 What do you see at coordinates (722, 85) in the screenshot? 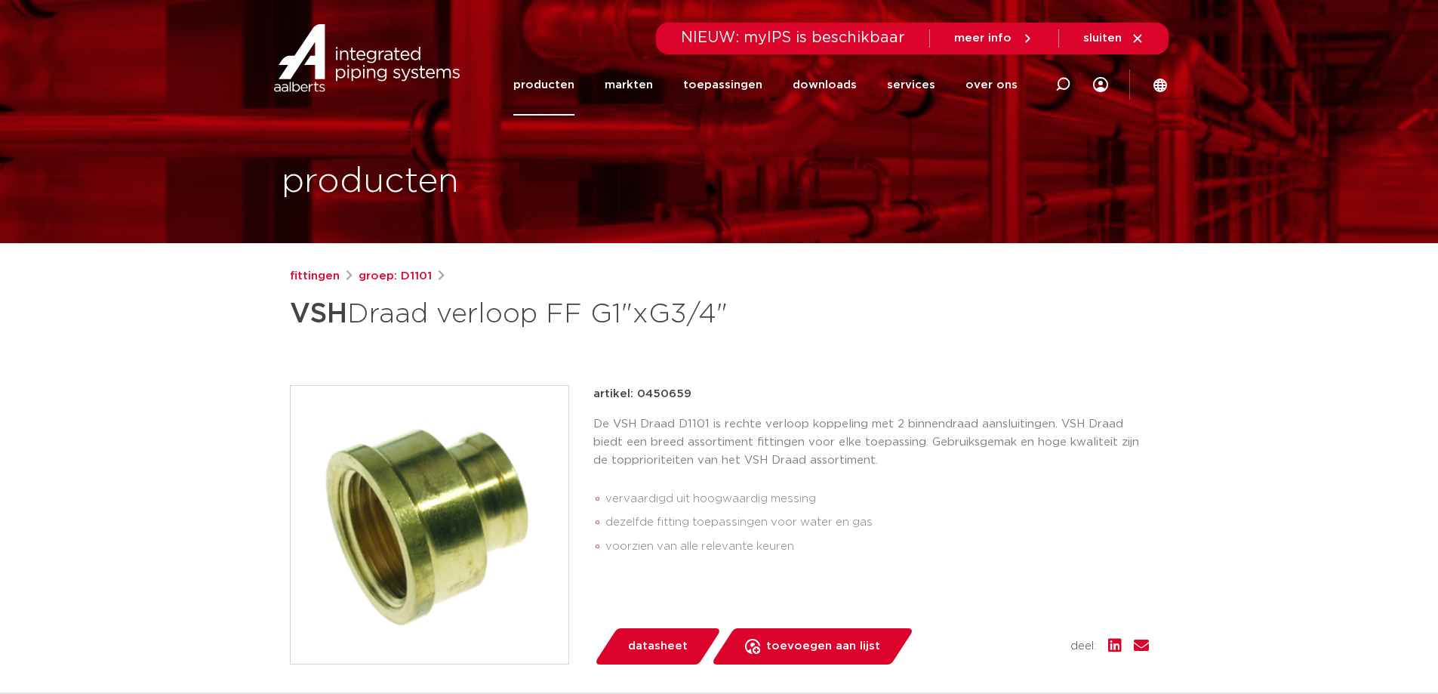
I see `a: toepassingen` at bounding box center [722, 85].